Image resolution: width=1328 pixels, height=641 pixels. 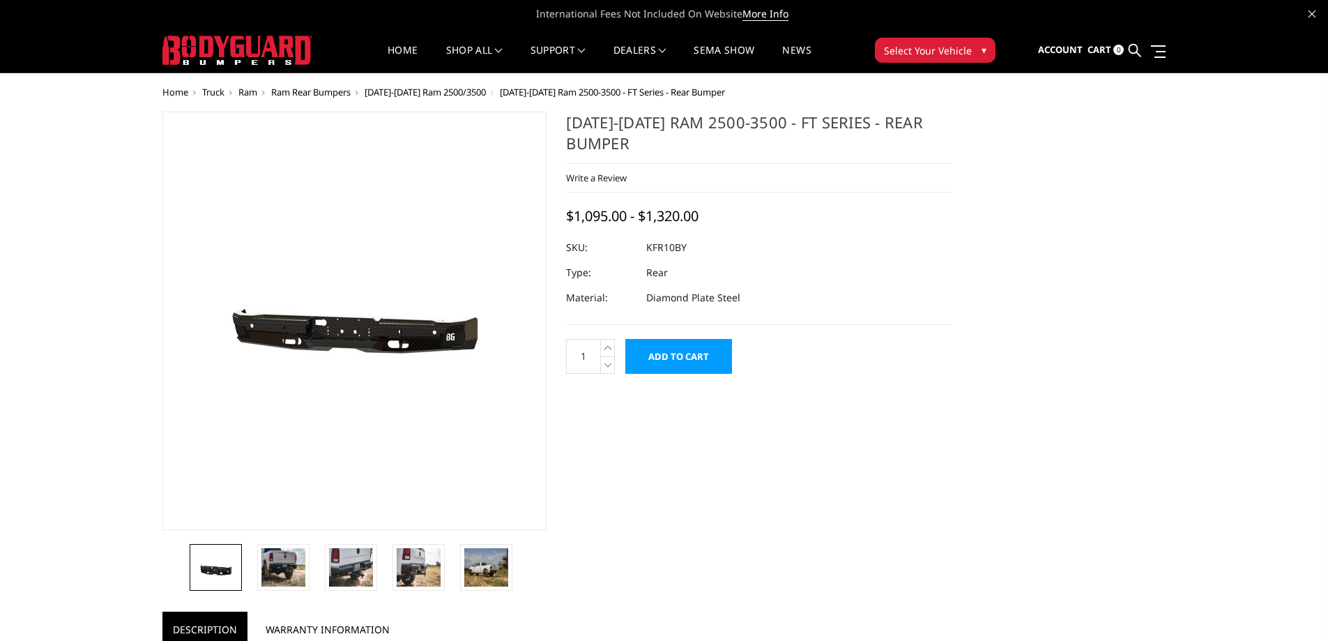 I want to click on span: Account, so click(x=1060, y=50).